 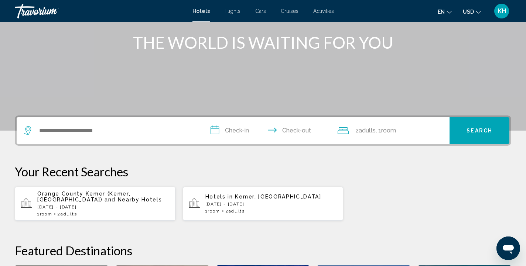 I want to click on p: Your Recent Searches, so click(x=263, y=172).